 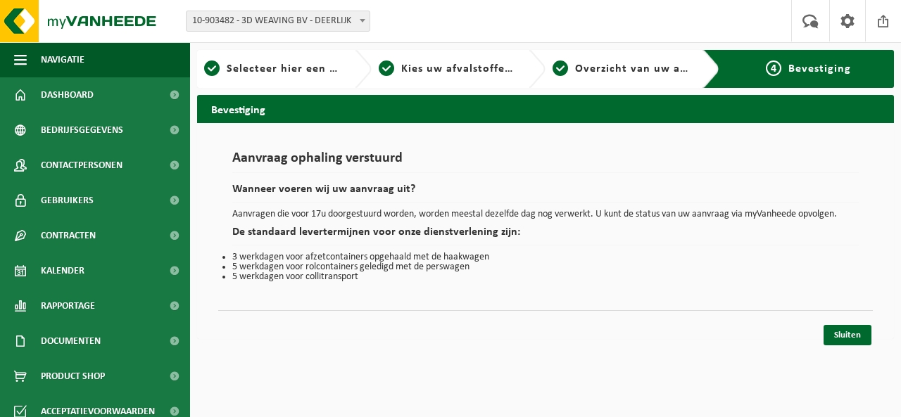 What do you see at coordinates (386, 68) in the screenshot?
I see `span: 2` at bounding box center [386, 68].